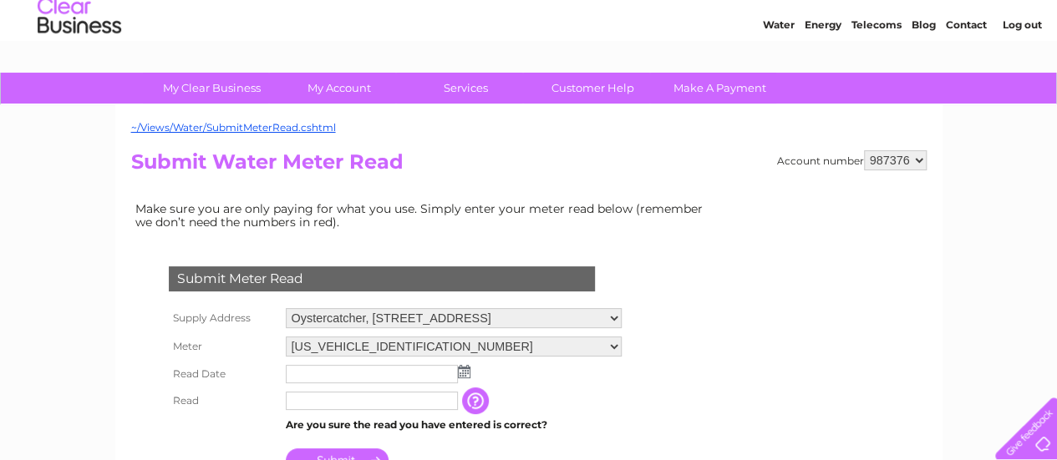 Image resolution: width=1057 pixels, height=460 pixels. I want to click on span: 0333 014 3131, so click(800, 18).